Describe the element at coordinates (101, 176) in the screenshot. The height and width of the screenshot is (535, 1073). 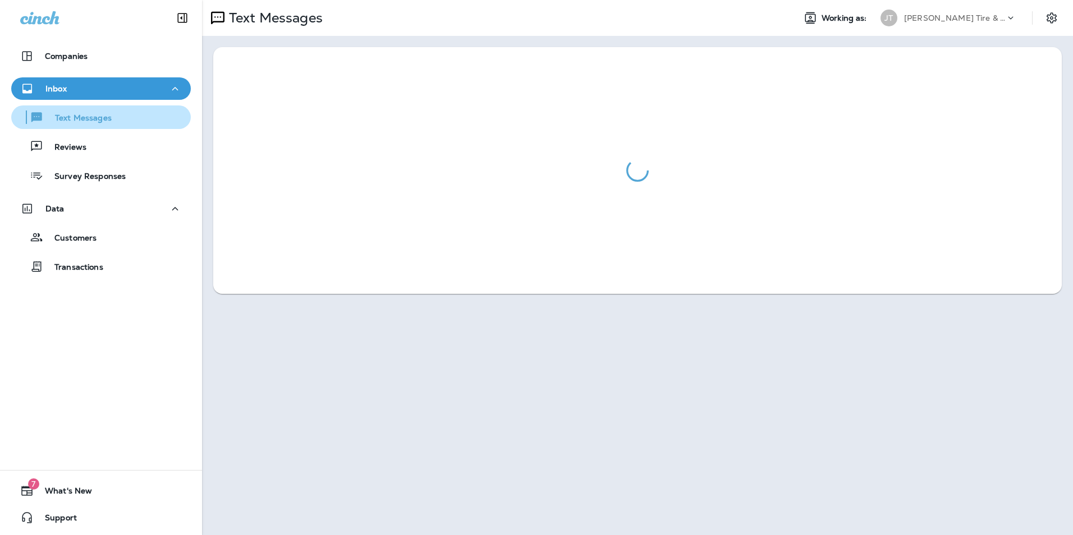
I see `button: Survey Responses` at that location.